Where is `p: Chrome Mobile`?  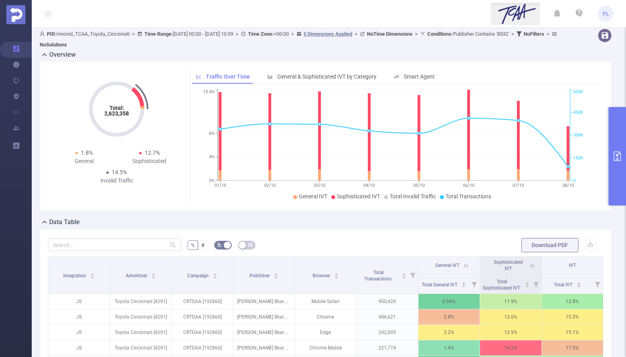 p: Chrome Mobile is located at coordinates (326, 348).